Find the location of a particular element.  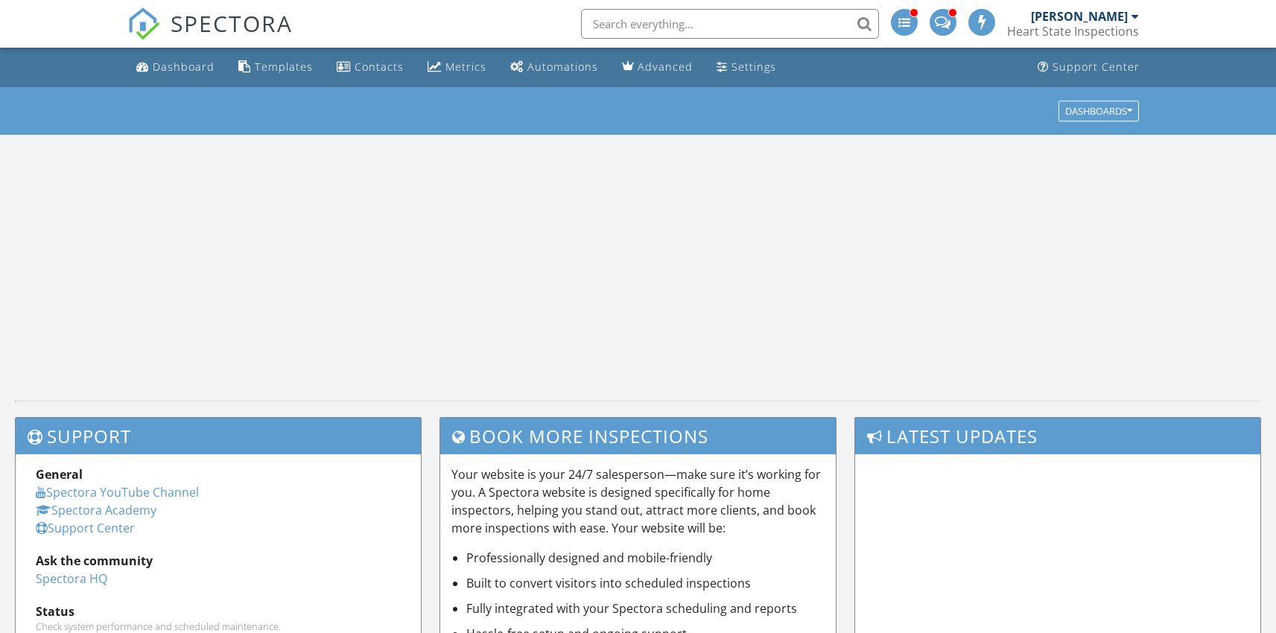

a: Automations (Advanced) is located at coordinates (554, 67).